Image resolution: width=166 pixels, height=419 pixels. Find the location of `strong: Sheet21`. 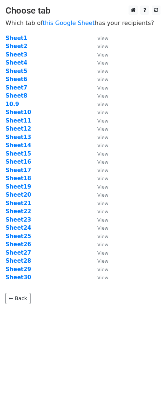

strong: Sheet21 is located at coordinates (18, 203).